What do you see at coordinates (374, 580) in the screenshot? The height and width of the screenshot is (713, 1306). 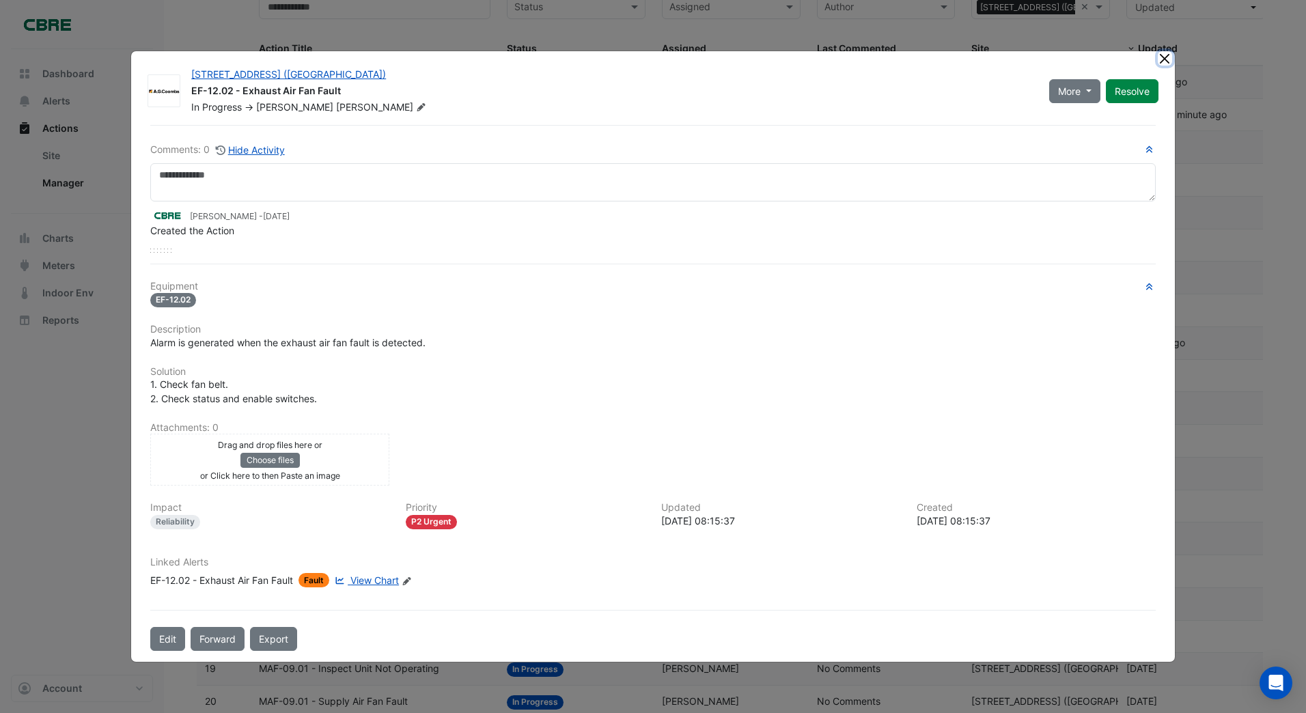 I see `span: View Chart` at bounding box center [374, 580].